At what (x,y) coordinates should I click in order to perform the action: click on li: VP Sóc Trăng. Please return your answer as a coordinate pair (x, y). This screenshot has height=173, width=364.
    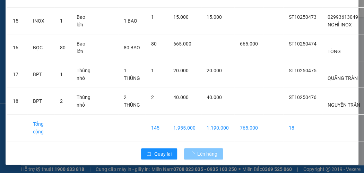
    Looking at the image, I should click on (26, 41).